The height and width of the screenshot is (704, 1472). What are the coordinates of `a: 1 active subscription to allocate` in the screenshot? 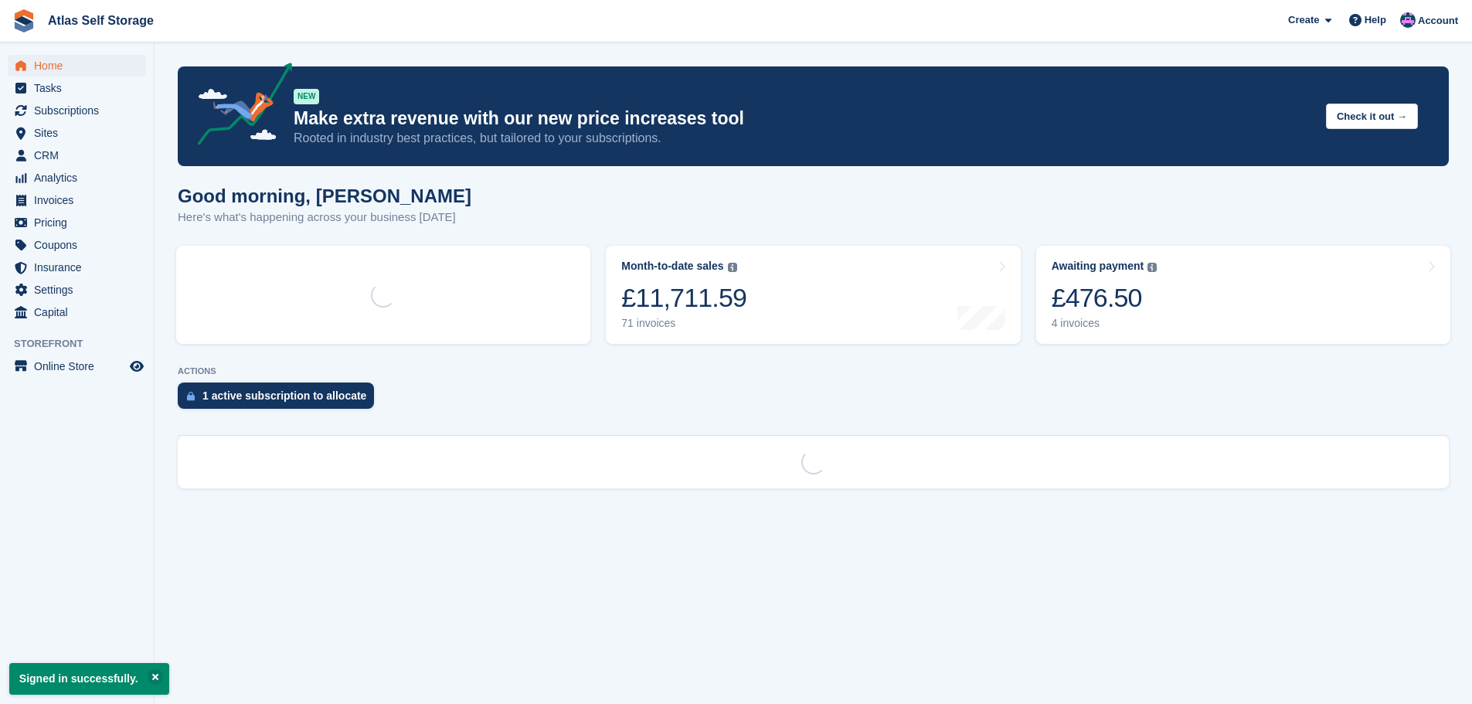 It's located at (280, 399).